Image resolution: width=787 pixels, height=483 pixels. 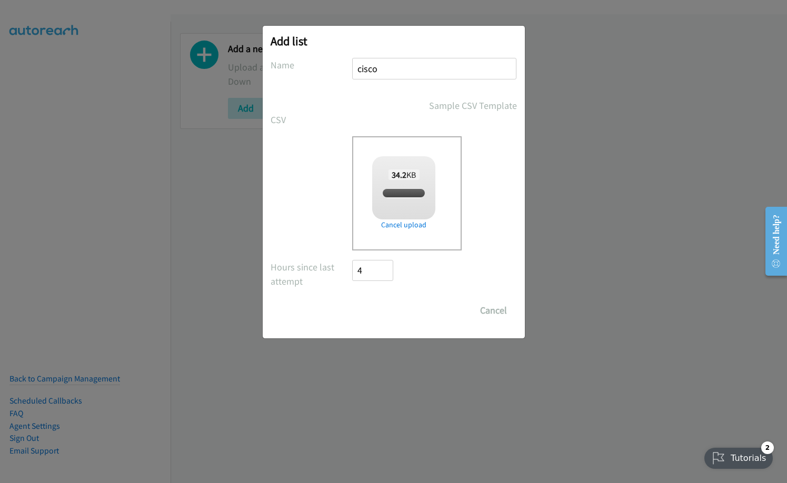 I want to click on div: Open Resource Center, so click(x=19, y=42).